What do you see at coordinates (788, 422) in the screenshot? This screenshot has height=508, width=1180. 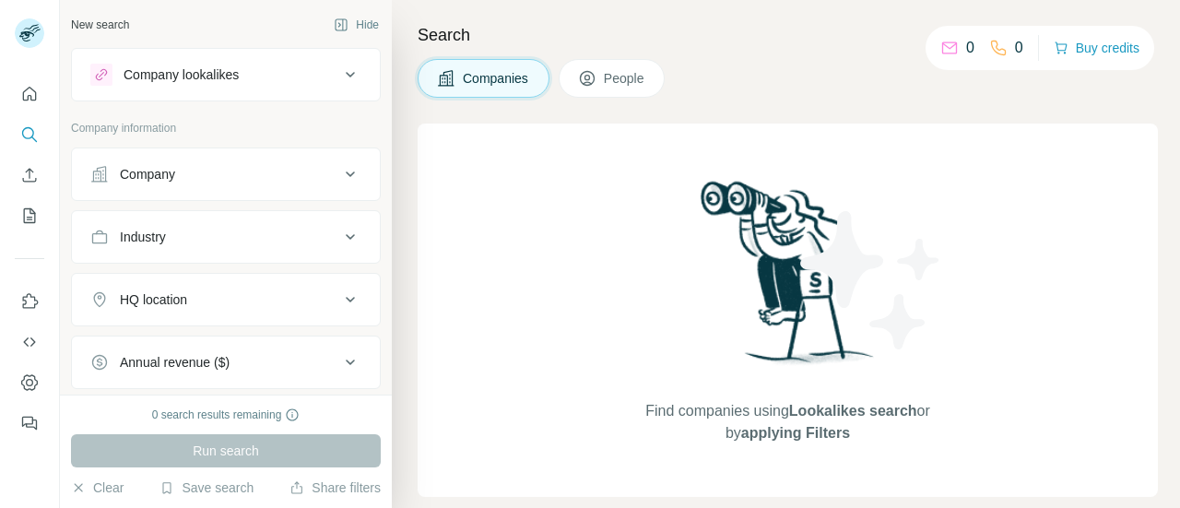 I see `span: Find companies using or by` at bounding box center [788, 422].